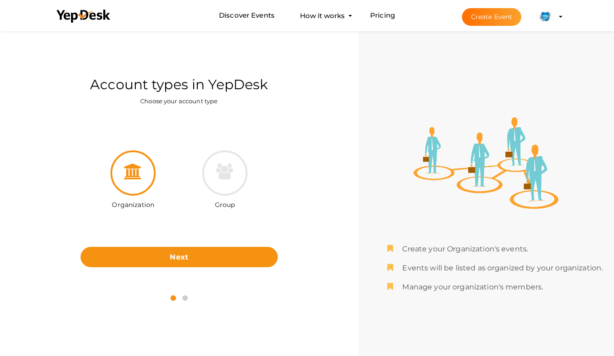  Describe the element at coordinates (546, 17) in the screenshot. I see `img: 0OMHEQ9B_small.jpeg` at that location.